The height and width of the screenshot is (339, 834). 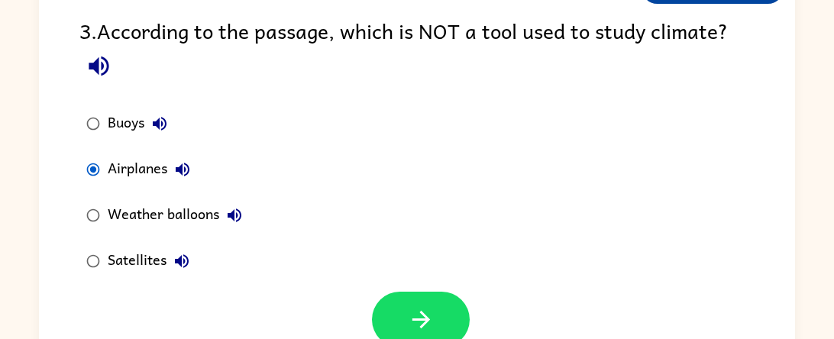 What do you see at coordinates (417, 50) in the screenshot?
I see `div: 3 . According to the passage, which is NOT a tool used to study climate?` at bounding box center [417, 50].